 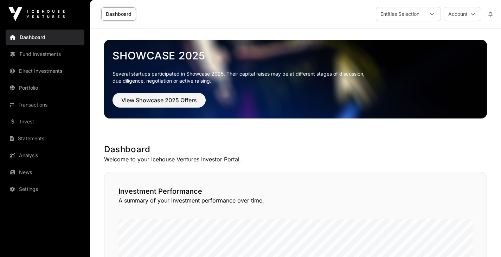 I want to click on a: Analysis, so click(x=45, y=155).